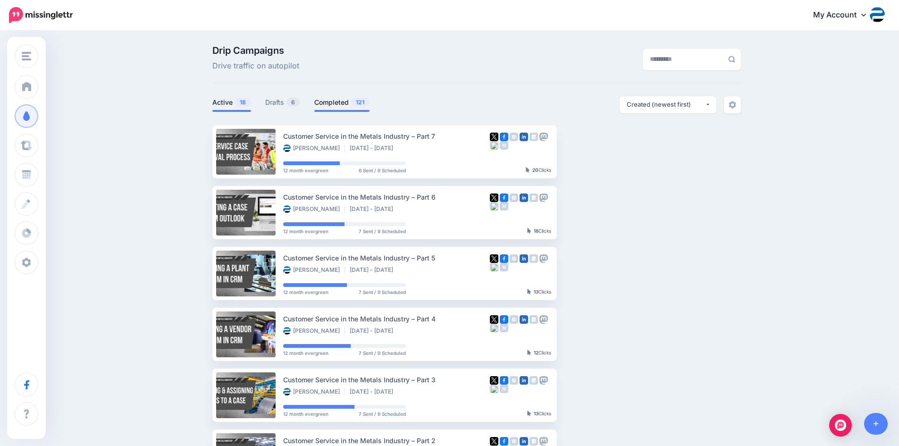 This screenshot has width=899, height=446. I want to click on button: Created (newest first), so click(668, 105).